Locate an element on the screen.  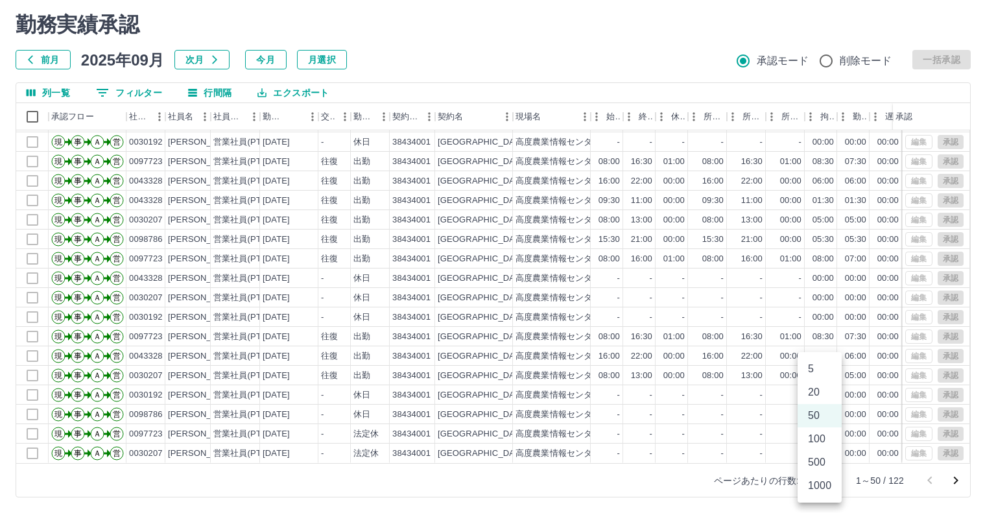
li: 500 is located at coordinates (820, 462).